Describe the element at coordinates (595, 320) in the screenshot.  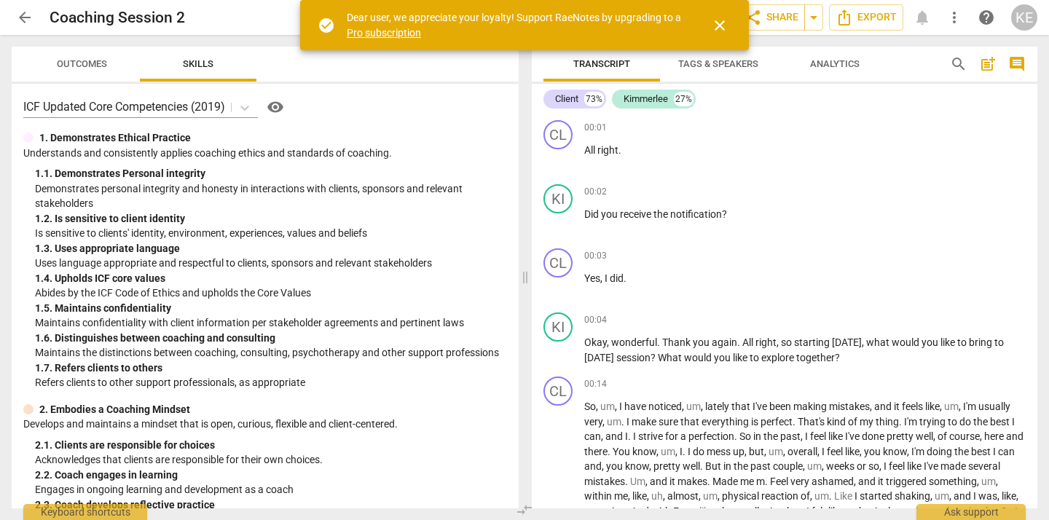
I see `span: 00:04` at that location.